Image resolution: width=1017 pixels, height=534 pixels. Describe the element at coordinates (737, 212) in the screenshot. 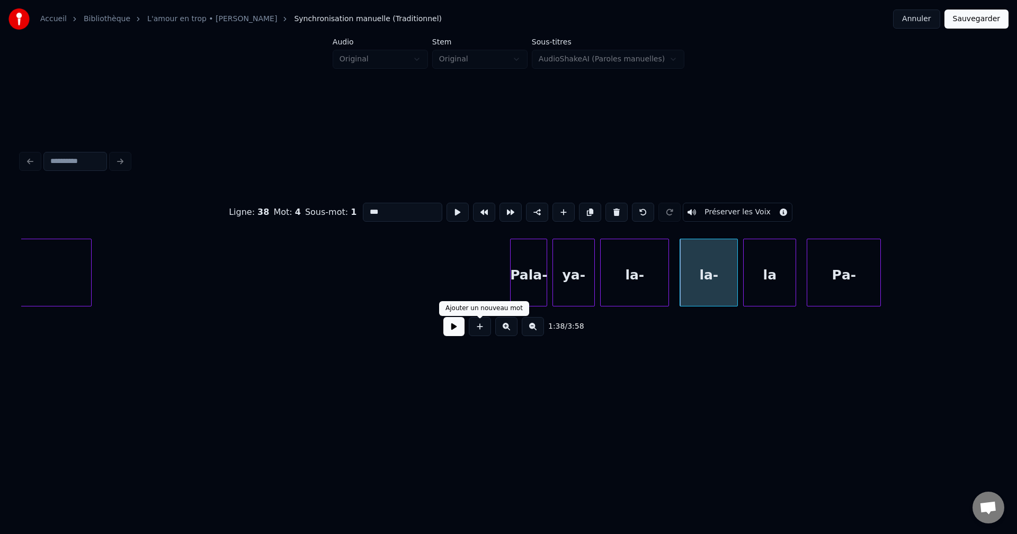

I see `button: Toggle` at that location.